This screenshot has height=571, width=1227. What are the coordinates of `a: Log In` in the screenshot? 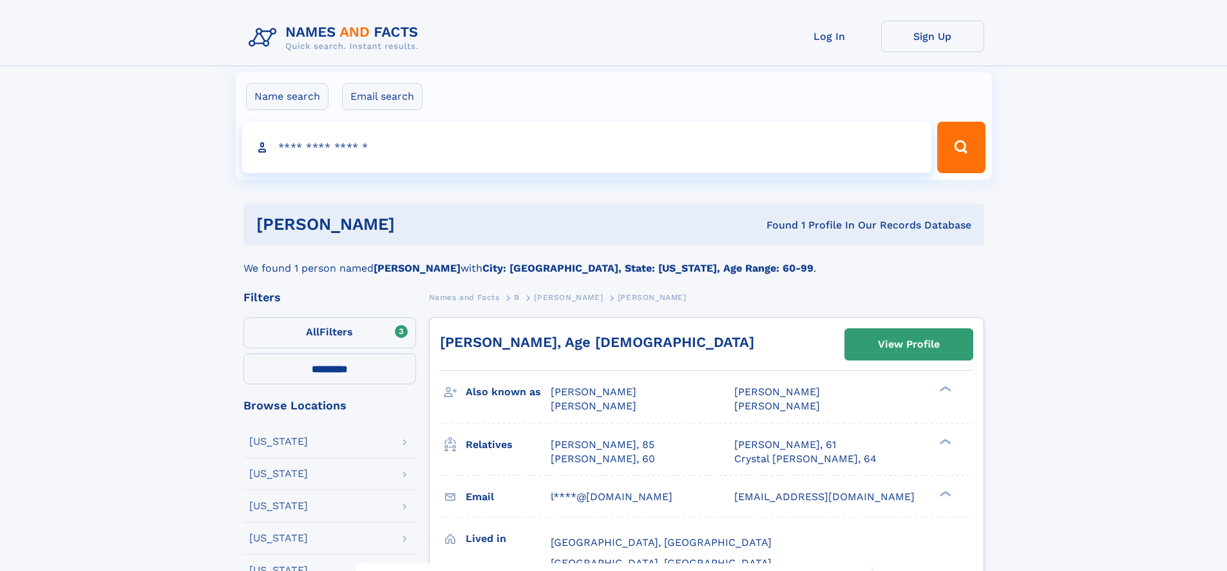 It's located at (829, 36).